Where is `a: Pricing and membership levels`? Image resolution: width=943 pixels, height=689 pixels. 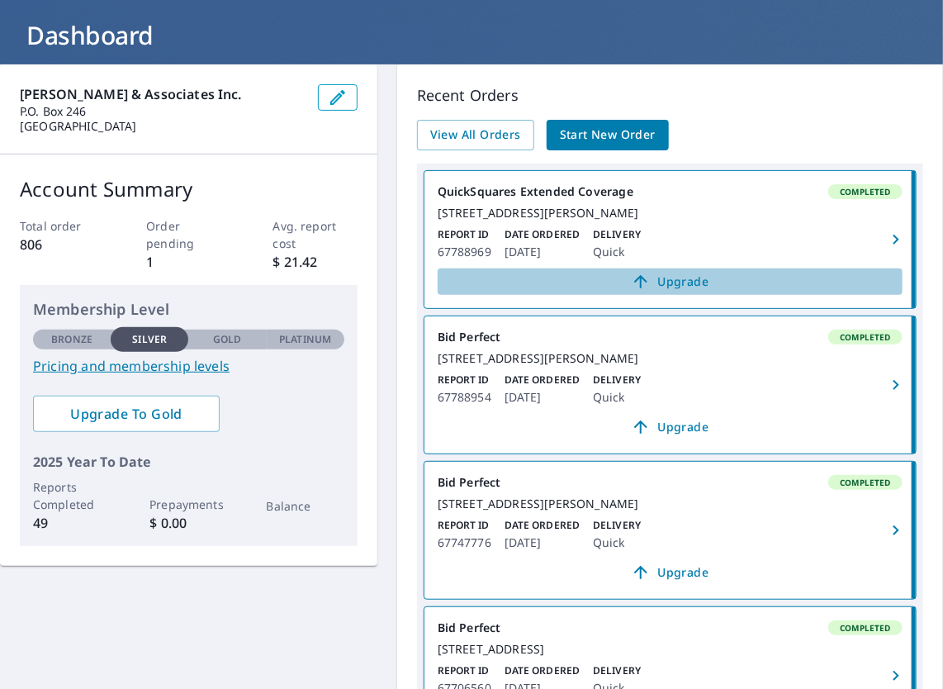 a: Pricing and membership levels is located at coordinates (188, 366).